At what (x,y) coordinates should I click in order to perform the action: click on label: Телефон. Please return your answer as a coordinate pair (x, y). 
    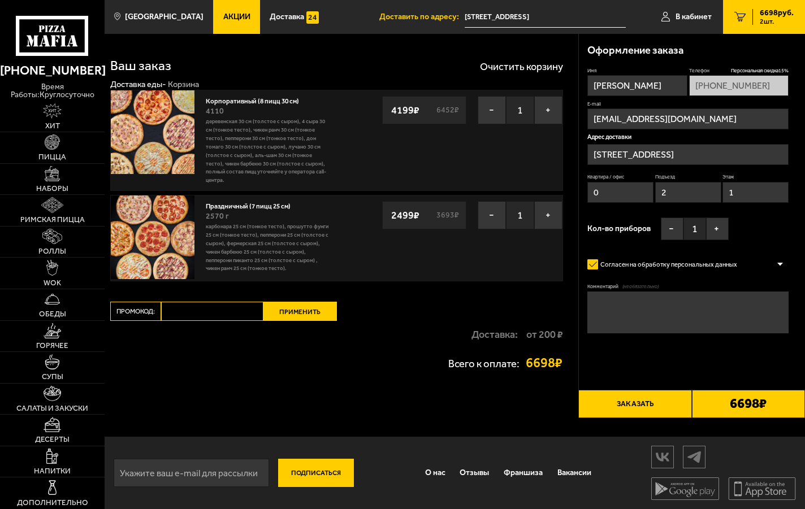
    Looking at the image, I should click on (739, 71).